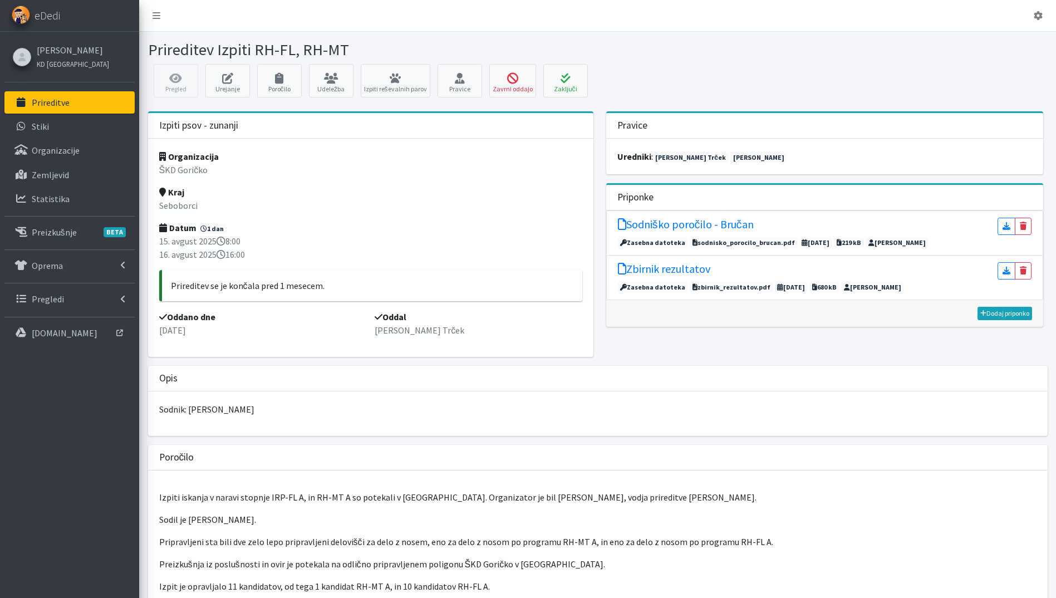 The image size is (1056, 598). Describe the element at coordinates (70, 126) in the screenshot. I see `a: Stiki` at that location.